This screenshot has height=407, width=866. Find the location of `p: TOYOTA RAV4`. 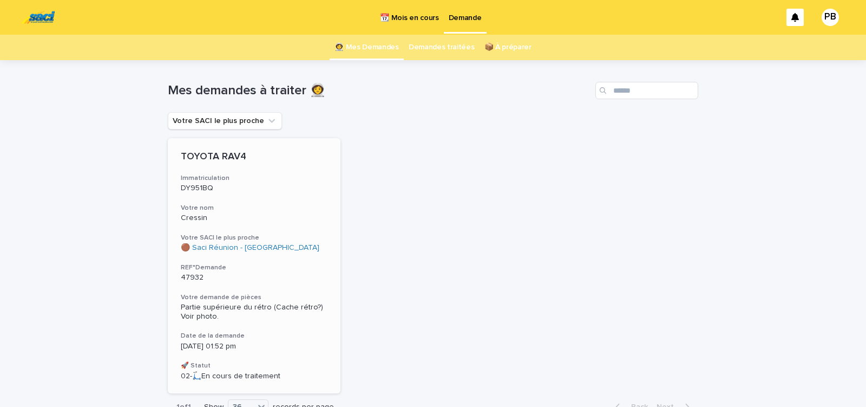

p: TOYOTA RAV4 is located at coordinates (254, 157).